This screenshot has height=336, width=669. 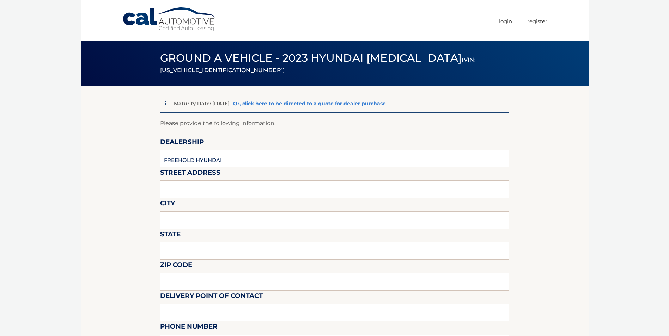 I want to click on label: Phone Number, so click(x=189, y=328).